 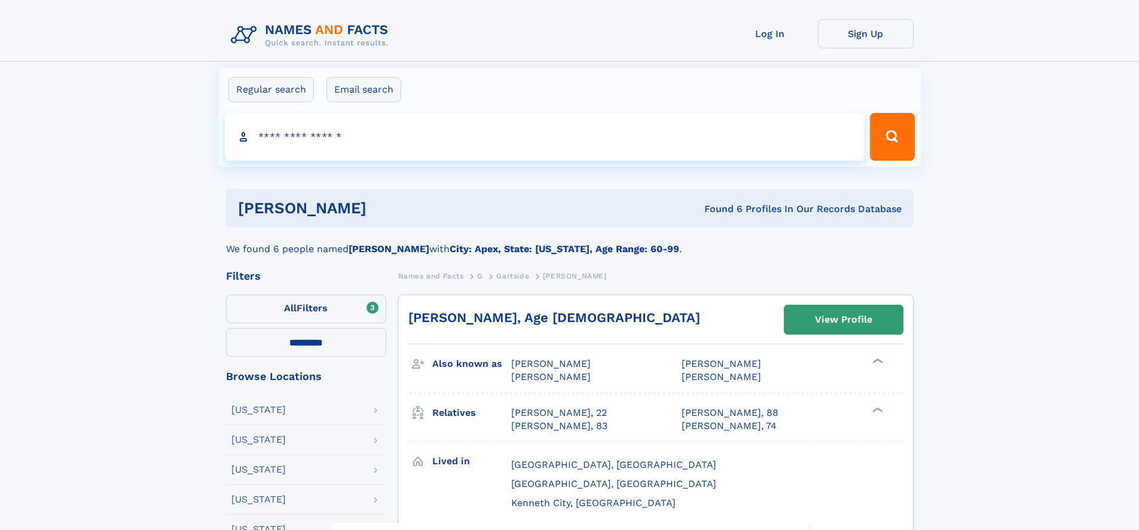 What do you see at coordinates (306, 309) in the screenshot?
I see `label: Filters` at bounding box center [306, 309].